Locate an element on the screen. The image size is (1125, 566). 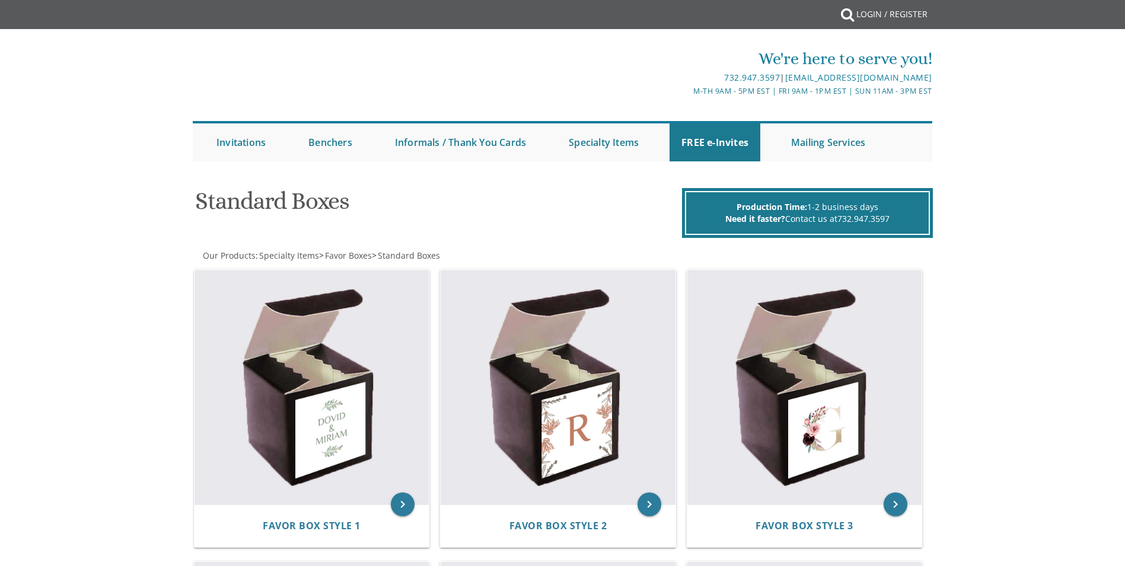
span: Standard Boxes is located at coordinates (409, 255).